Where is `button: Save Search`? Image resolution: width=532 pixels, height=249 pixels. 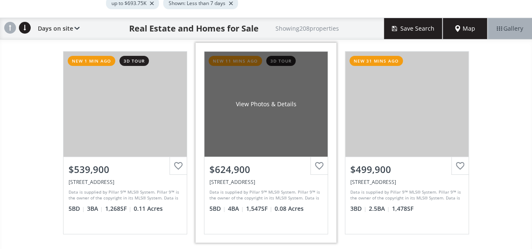
button: Save Search is located at coordinates (413, 29).